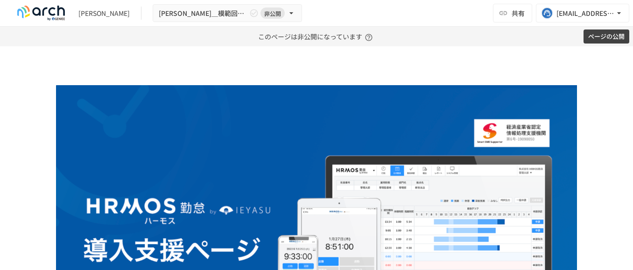  What do you see at coordinates (607, 36) in the screenshot?
I see `button: ページの公開` at bounding box center [607, 36].